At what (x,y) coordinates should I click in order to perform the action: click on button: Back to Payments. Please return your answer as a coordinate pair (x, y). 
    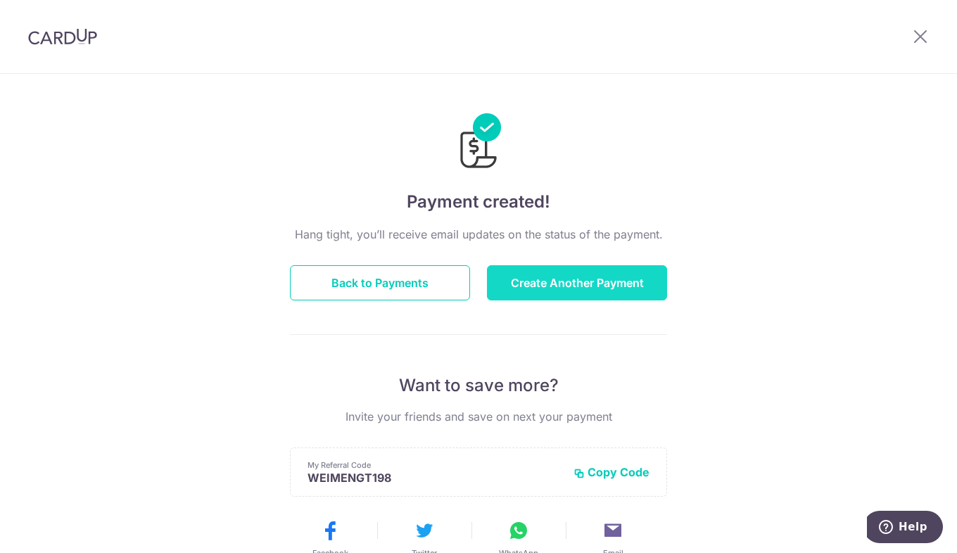
    Looking at the image, I should click on (380, 283).